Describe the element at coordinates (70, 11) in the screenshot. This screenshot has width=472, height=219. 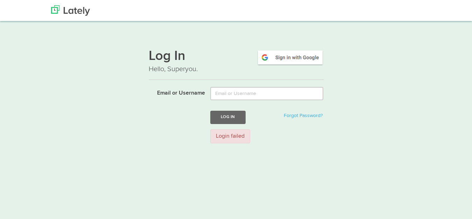
I see `img: Lately` at that location.